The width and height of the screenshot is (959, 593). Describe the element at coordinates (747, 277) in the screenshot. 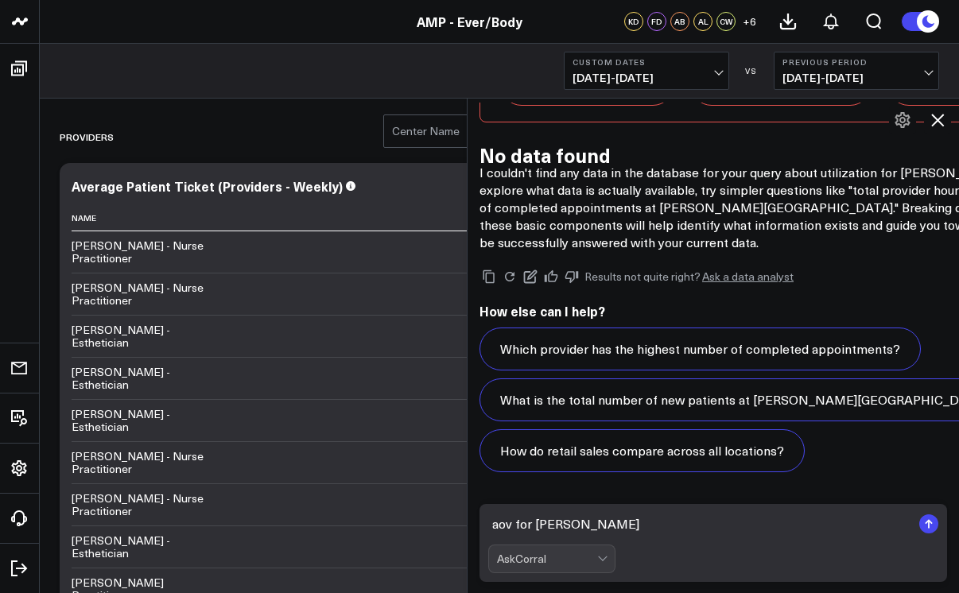

I see `a: Ask a data analyst` at that location.